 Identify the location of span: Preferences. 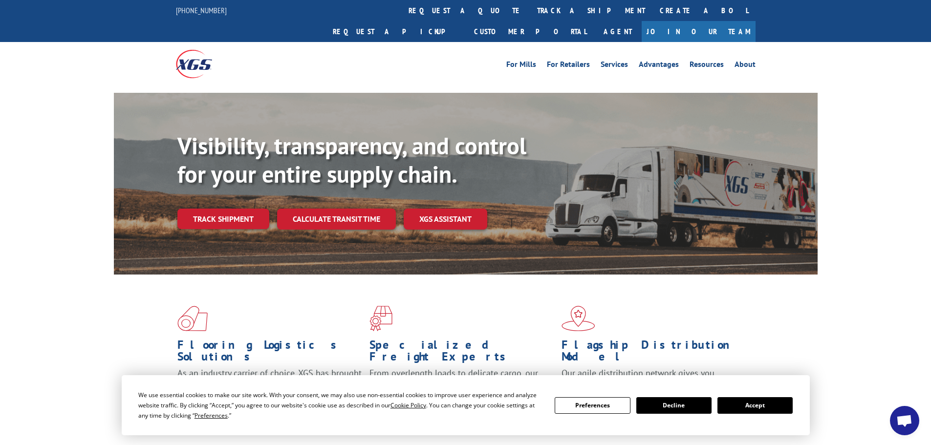
(211, 415).